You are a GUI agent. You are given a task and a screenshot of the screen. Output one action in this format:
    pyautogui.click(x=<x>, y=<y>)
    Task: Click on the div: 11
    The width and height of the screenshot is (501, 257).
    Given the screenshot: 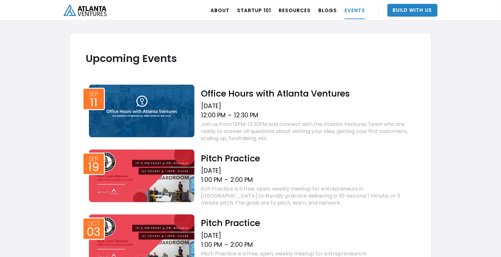 What is the action you would take?
    pyautogui.click(x=94, y=103)
    